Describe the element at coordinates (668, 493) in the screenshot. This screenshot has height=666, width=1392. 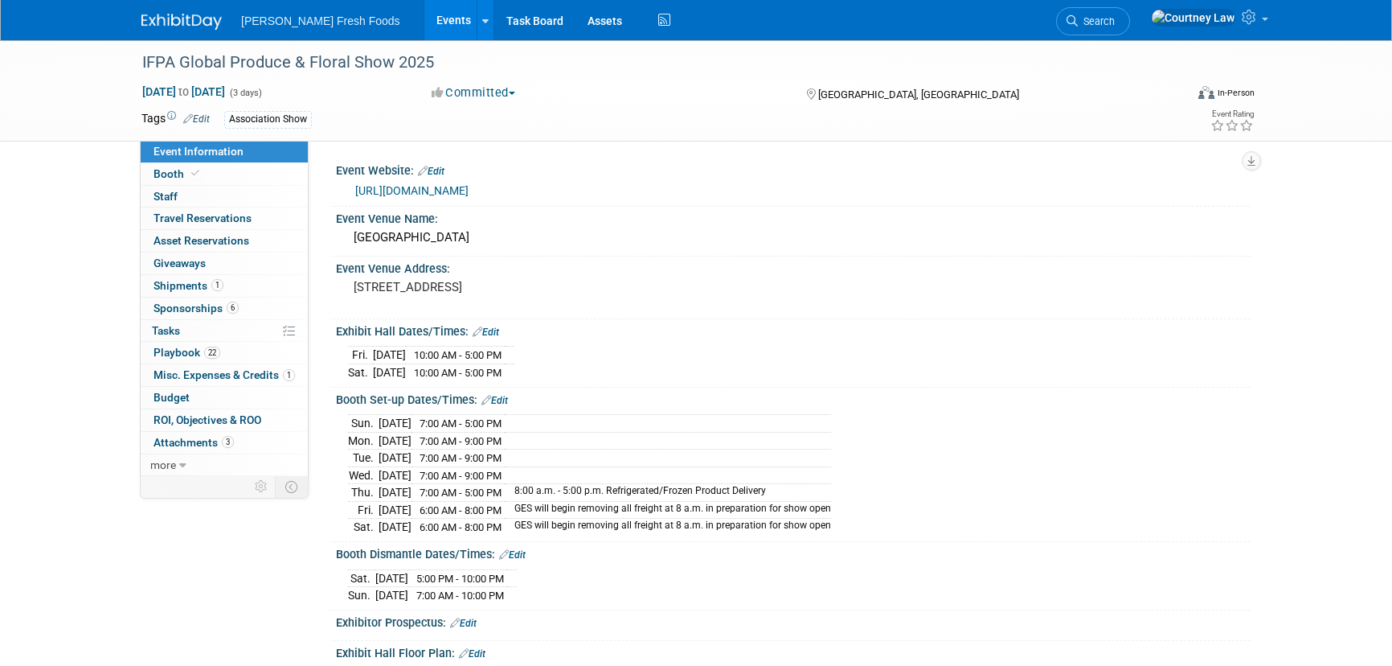
I see `td: 8:00 a.m. - 5:00 p.m. Refrigerated/Frozen Product Delivery` at that location.